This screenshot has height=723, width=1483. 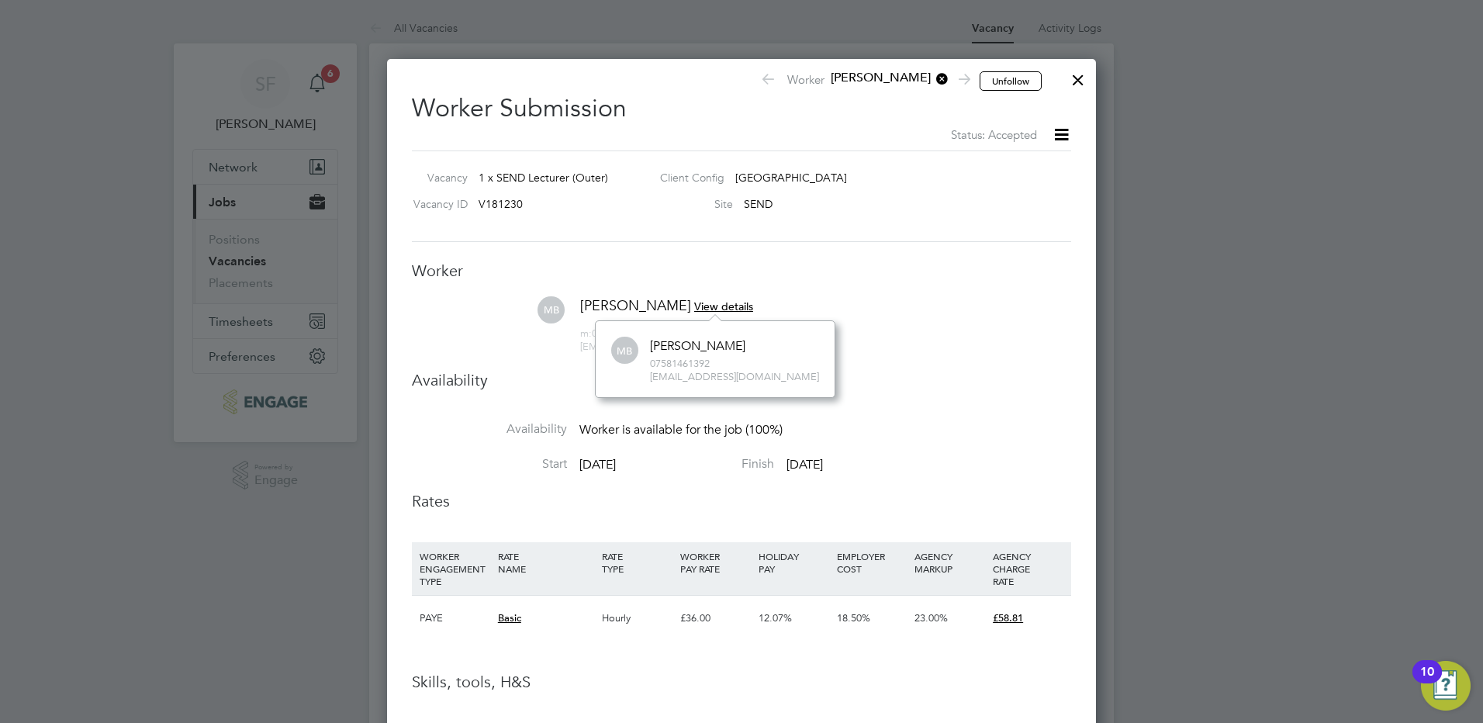 I want to click on h3: Availability, so click(x=742, y=380).